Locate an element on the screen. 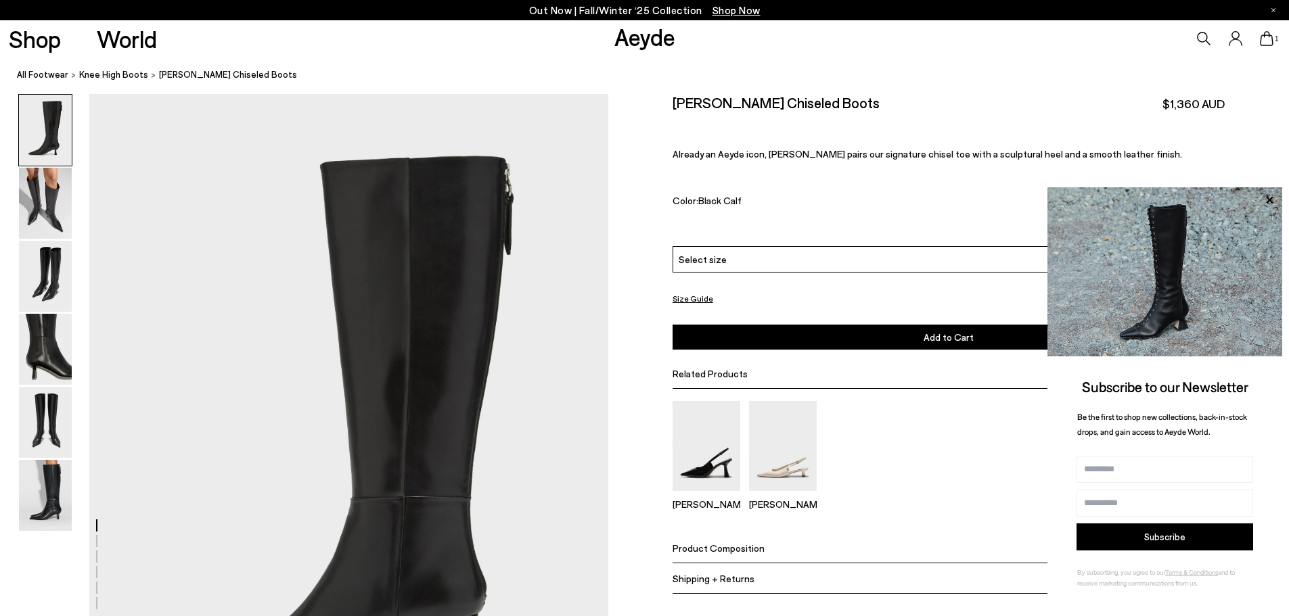  div: Color: is located at coordinates (899, 202).